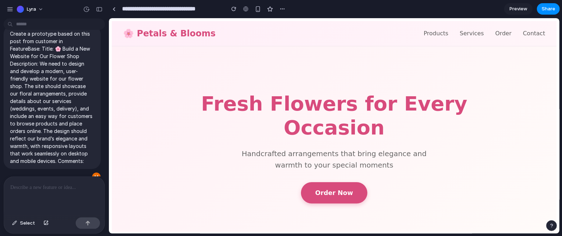 The image size is (562, 236). What do you see at coordinates (52, 97) in the screenshot?
I see `p: Create a prototype based on this post from customer in FeatureBase: Title: 🌸 Build a New Website ...` at bounding box center [52, 97].